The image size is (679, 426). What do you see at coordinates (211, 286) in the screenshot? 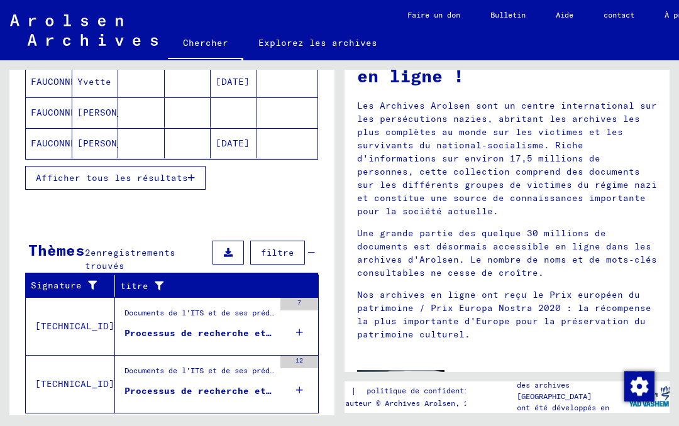
I see `div: titre` at bounding box center [211, 286].